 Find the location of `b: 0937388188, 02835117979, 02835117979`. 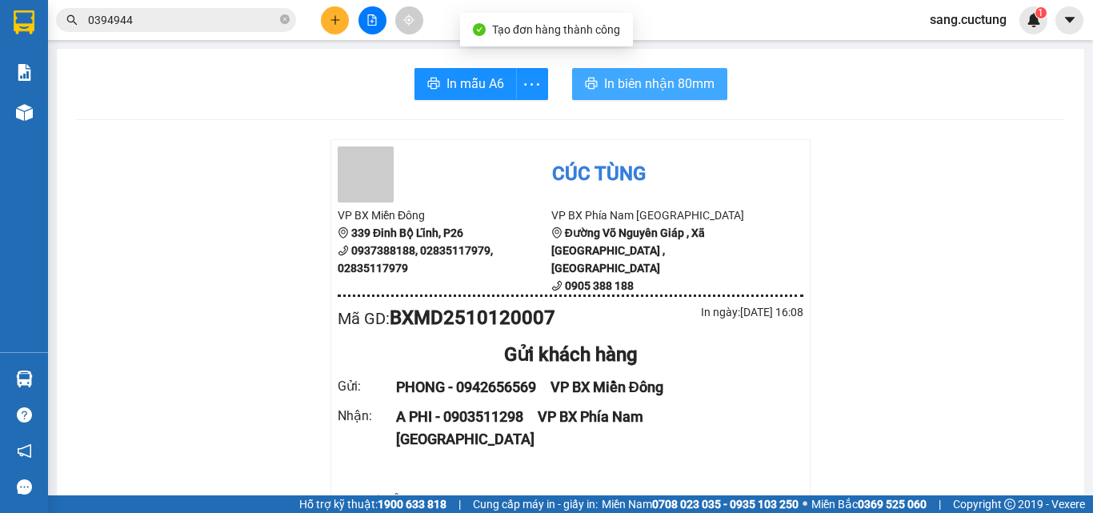

b: 0937388188, 02835117979, 02835117979 is located at coordinates (415, 259).